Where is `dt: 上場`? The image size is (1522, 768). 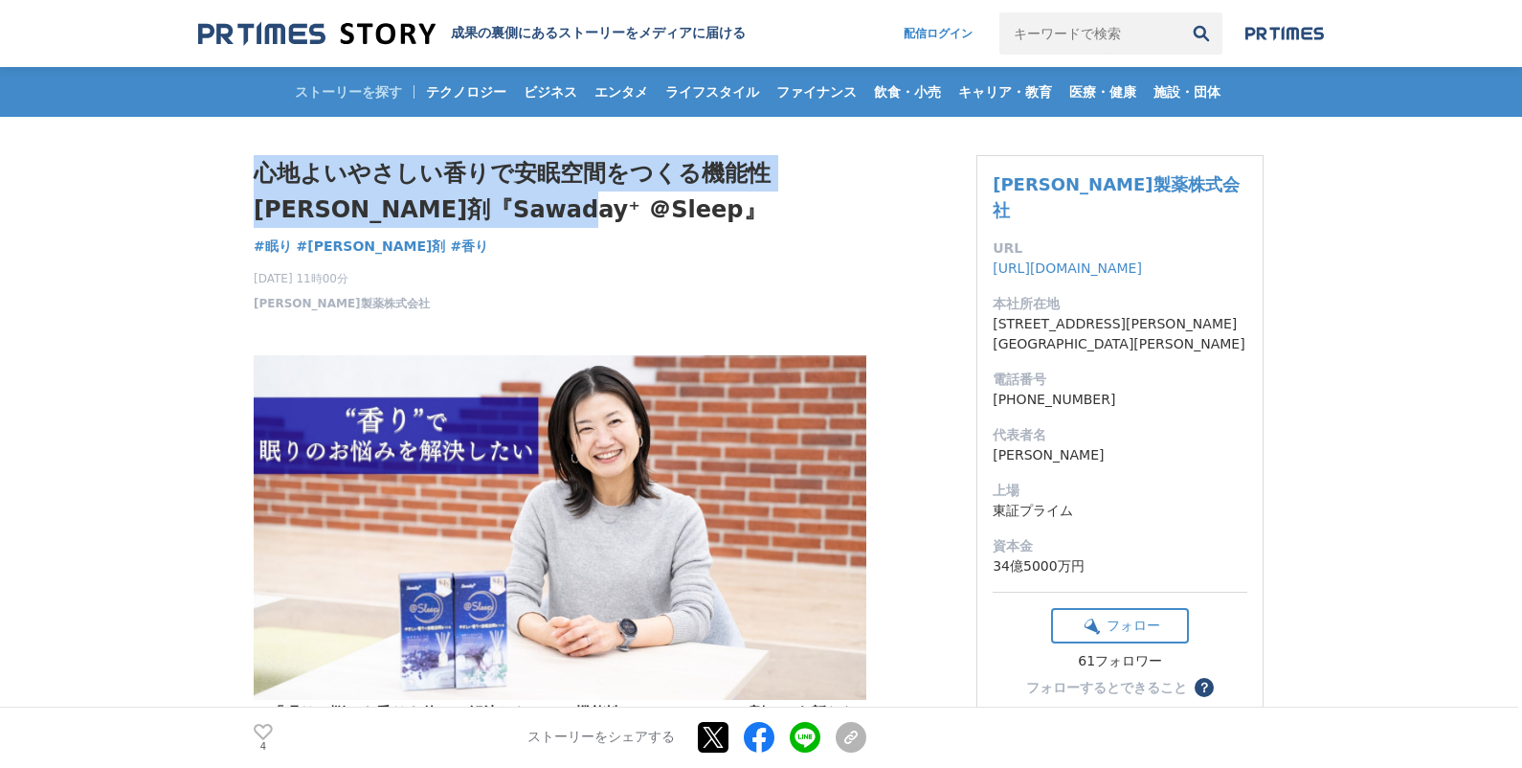
dt: 上場 is located at coordinates (1120, 490).